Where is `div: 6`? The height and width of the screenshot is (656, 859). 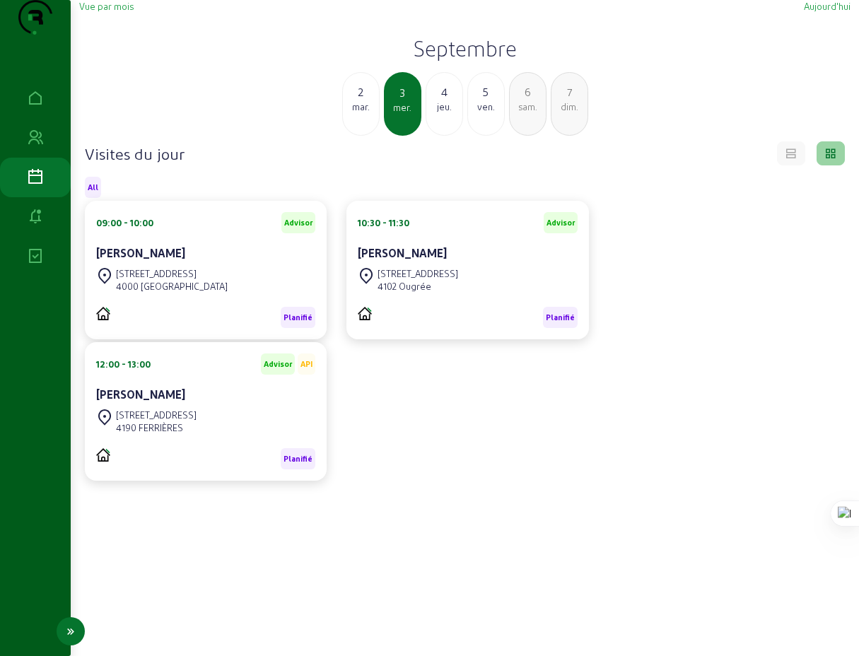
div: 6 is located at coordinates (528, 92).